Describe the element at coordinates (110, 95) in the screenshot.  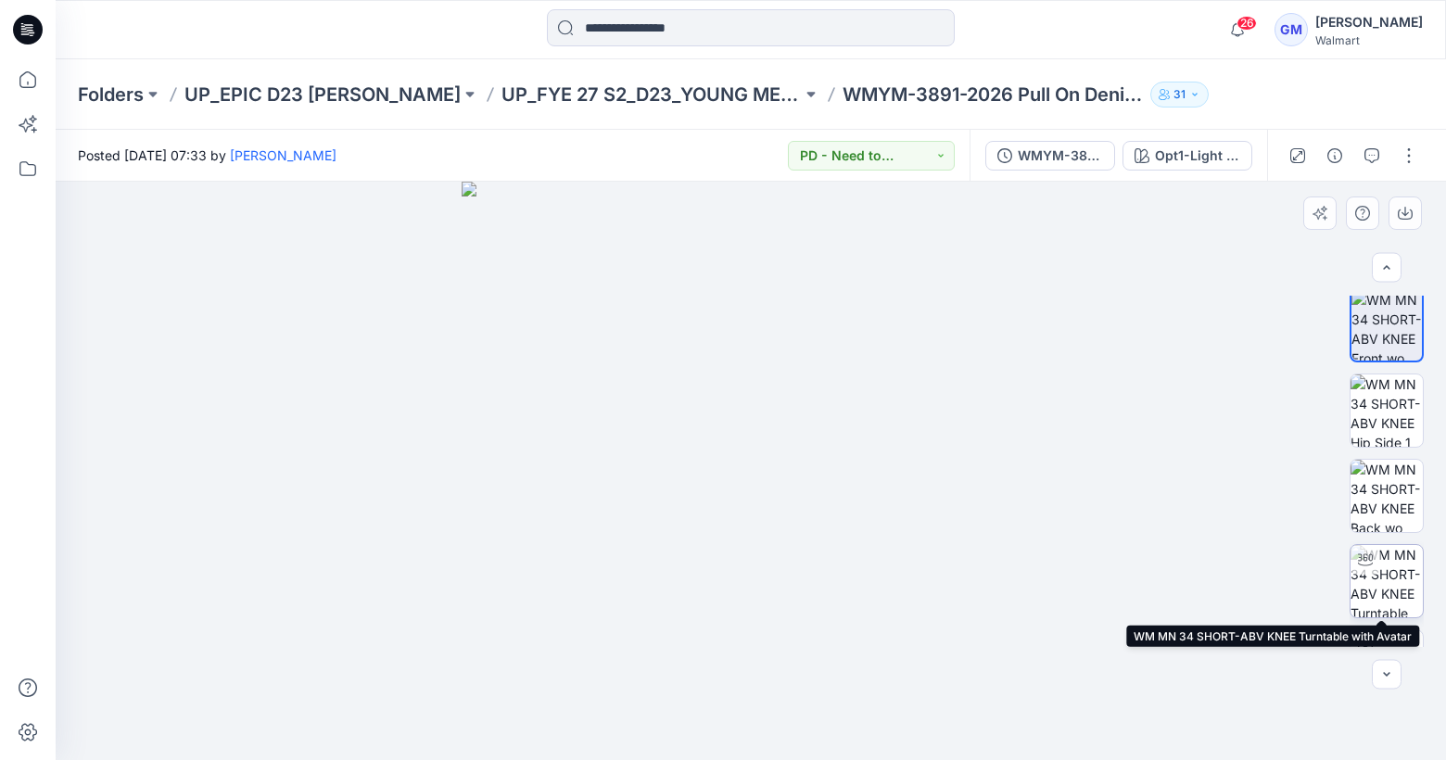
I see `a: Folders` at that location.